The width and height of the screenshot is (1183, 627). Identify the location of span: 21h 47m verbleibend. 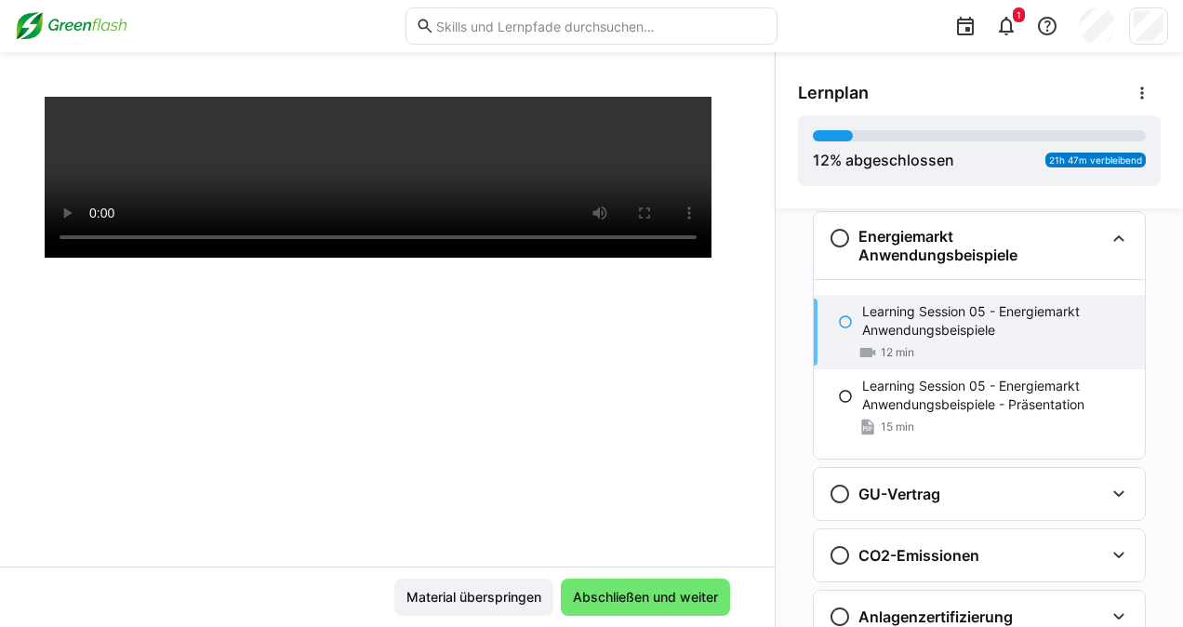
(1095, 160).